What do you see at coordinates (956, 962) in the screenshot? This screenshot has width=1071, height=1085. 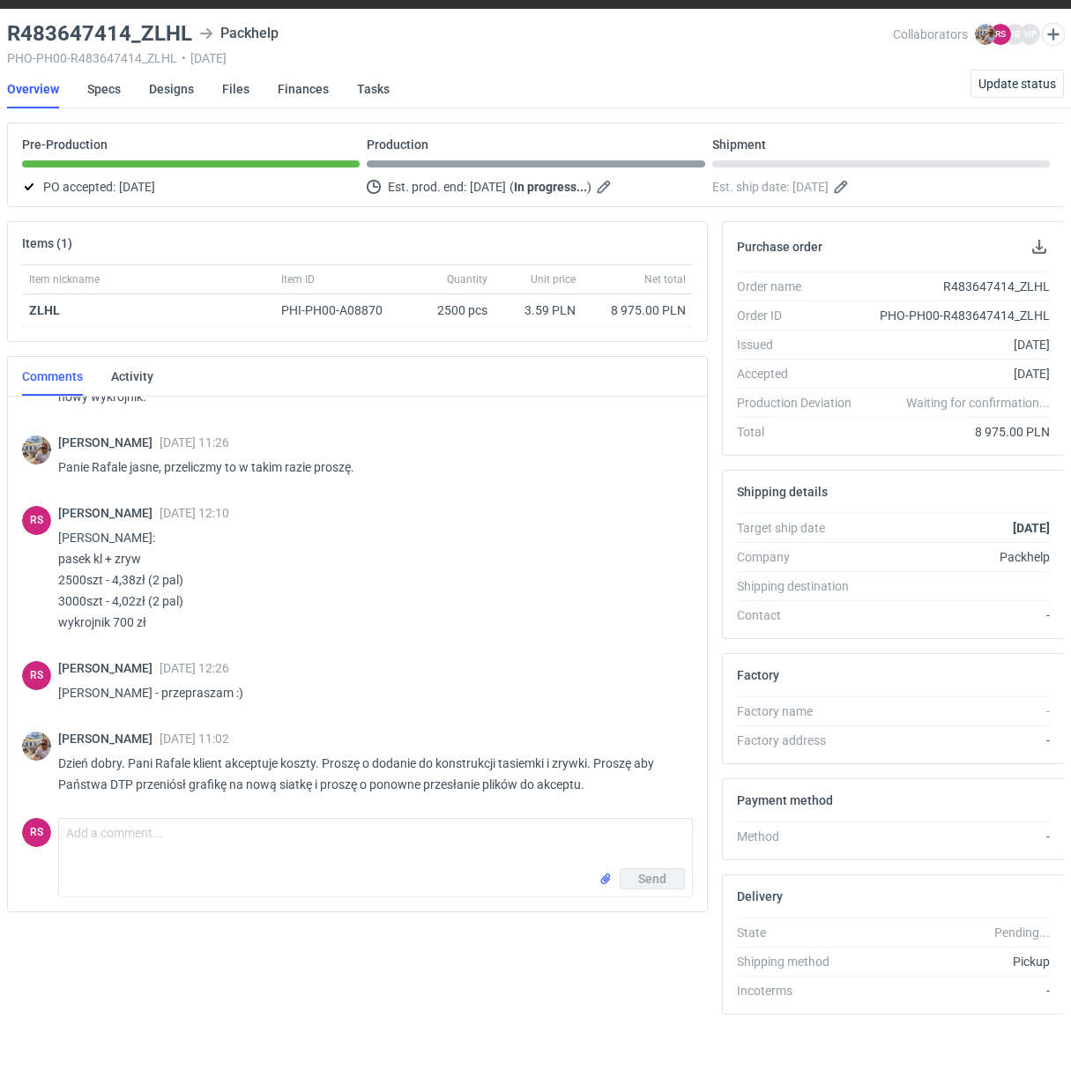 I see `div: Pickup` at bounding box center [956, 962].